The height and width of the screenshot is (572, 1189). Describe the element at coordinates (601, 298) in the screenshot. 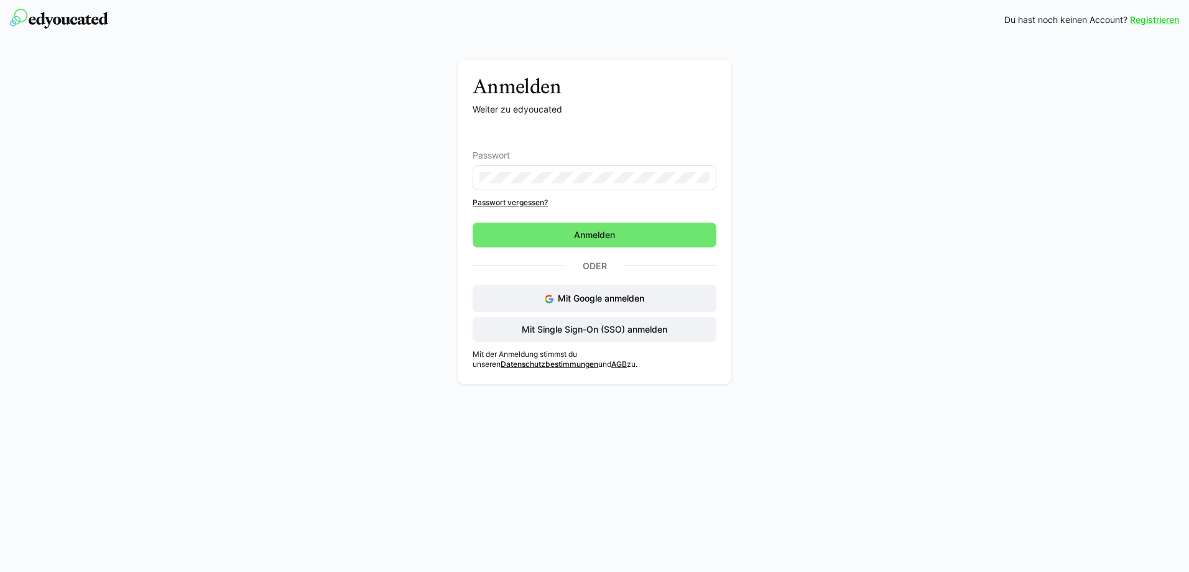

I see `span: Mit Google anmelden` at that location.